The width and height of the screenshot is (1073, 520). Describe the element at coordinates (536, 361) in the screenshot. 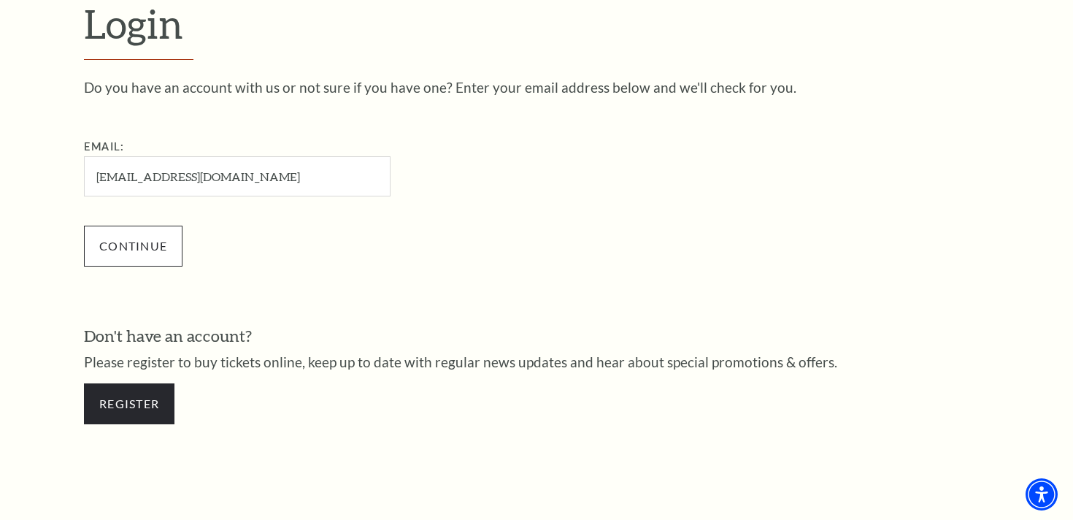

I see `p: Please register to buy tickets online, keep up to date with regular news updates and hear about s...` at that location.